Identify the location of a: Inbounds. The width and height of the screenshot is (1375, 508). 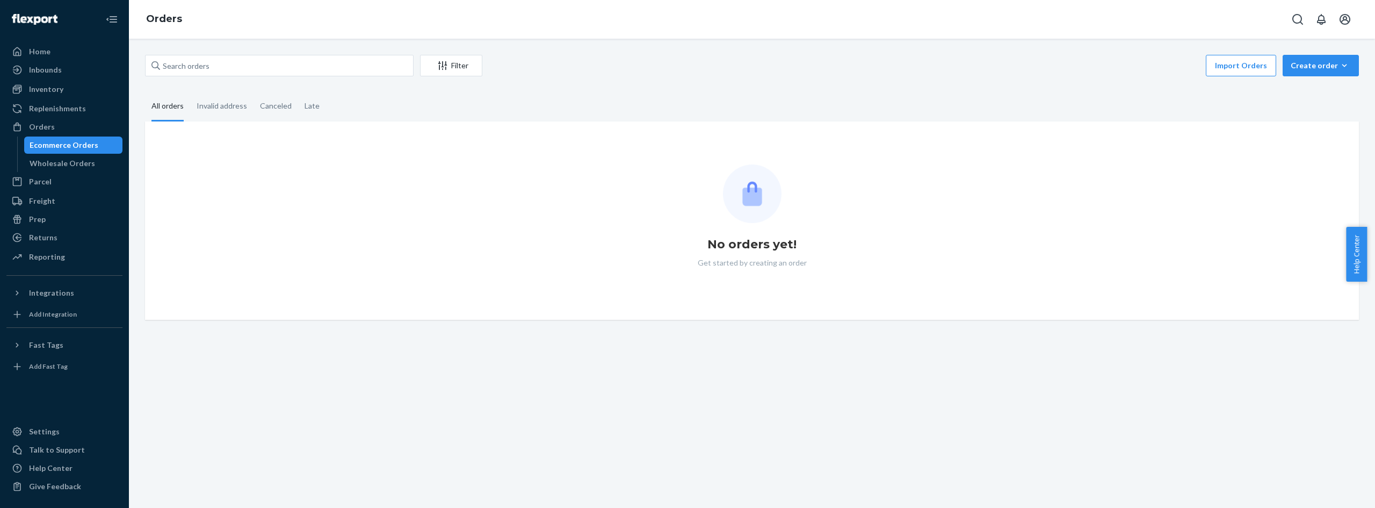
(64, 70).